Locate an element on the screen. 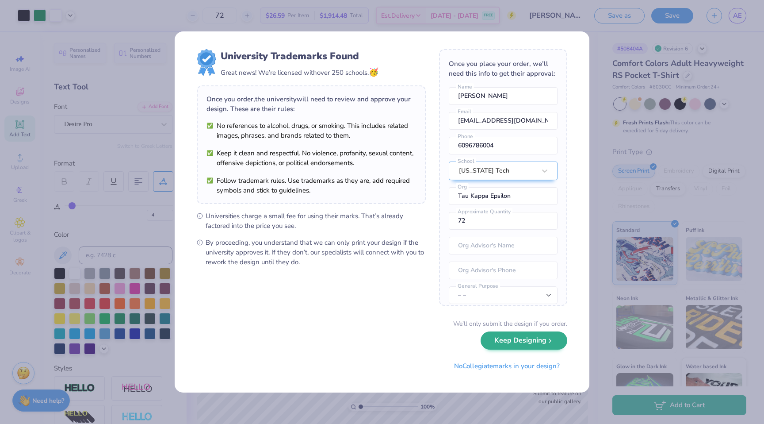 The image size is (764, 424). img: license-marks-badge.png is located at coordinates (207, 62).